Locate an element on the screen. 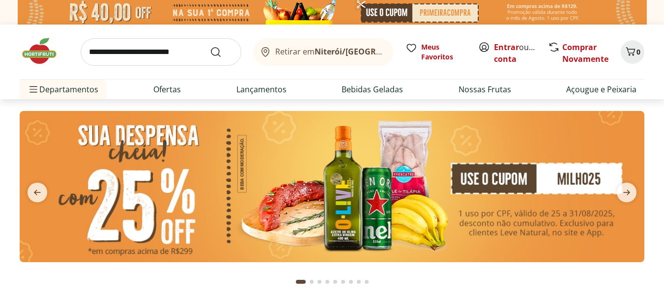 This screenshot has width=664, height=298. a: Ofertas is located at coordinates (167, 89).